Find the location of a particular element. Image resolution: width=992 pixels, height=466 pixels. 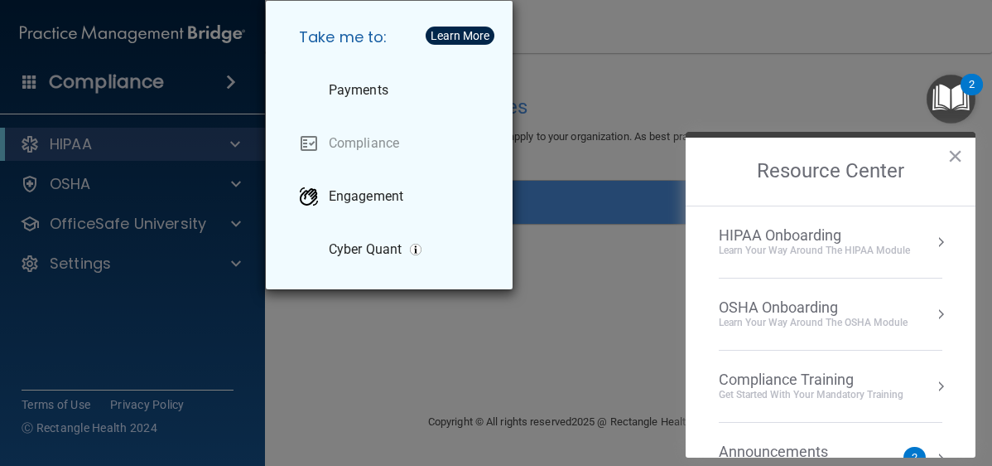

div: HIPAA Onboarding is located at coordinates (814, 235).